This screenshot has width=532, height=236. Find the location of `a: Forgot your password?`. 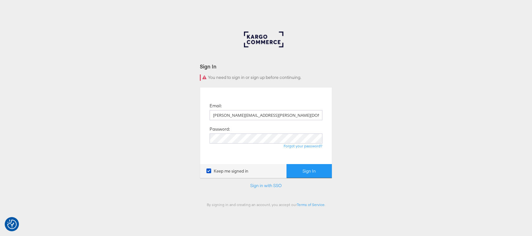

a: Forgot your password? is located at coordinates (303, 146).